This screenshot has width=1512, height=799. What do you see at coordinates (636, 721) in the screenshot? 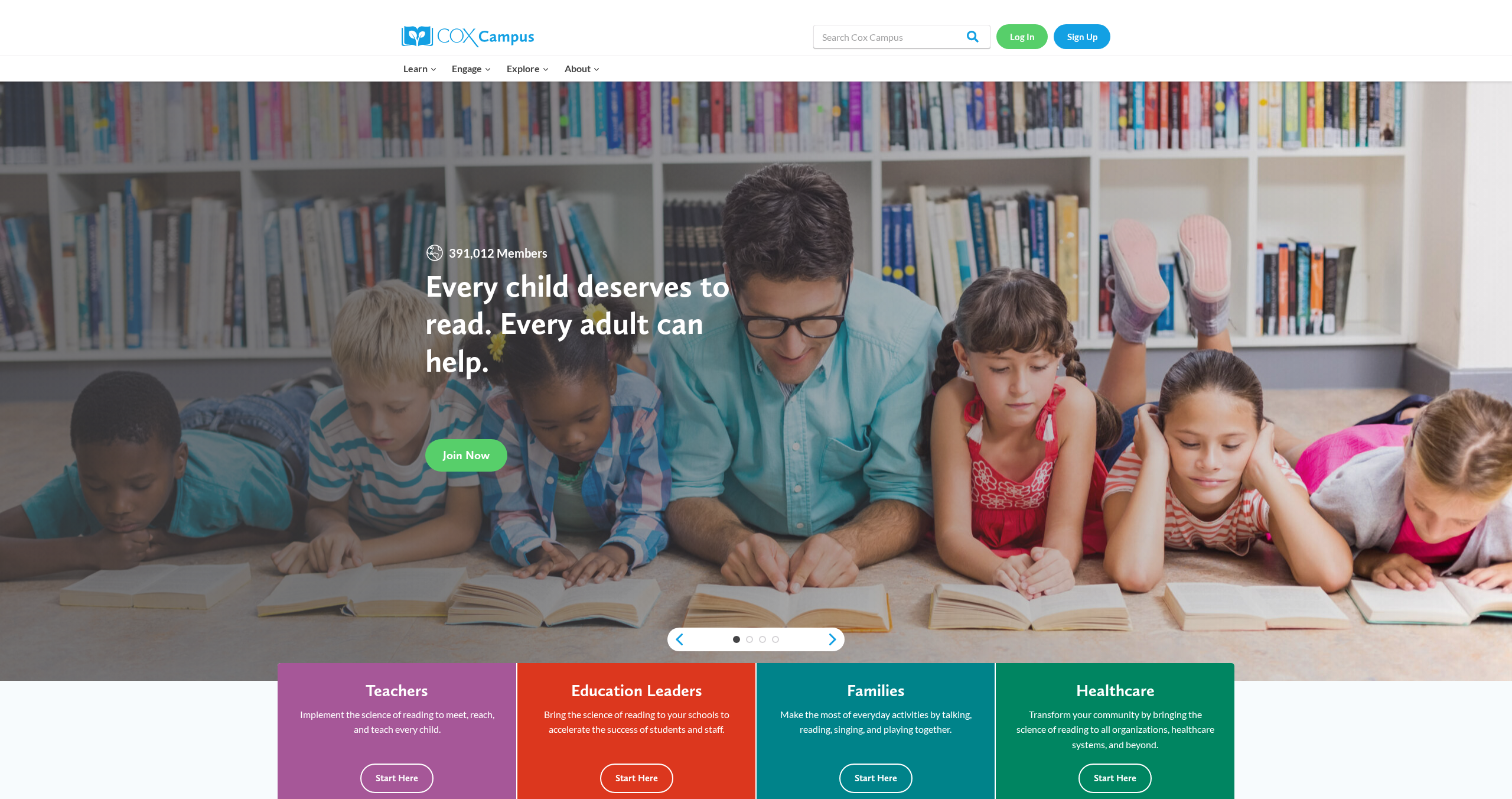
I see `p: Bring the science of reading to your schools to accelerate the success of students and staff.` at bounding box center [636, 721].